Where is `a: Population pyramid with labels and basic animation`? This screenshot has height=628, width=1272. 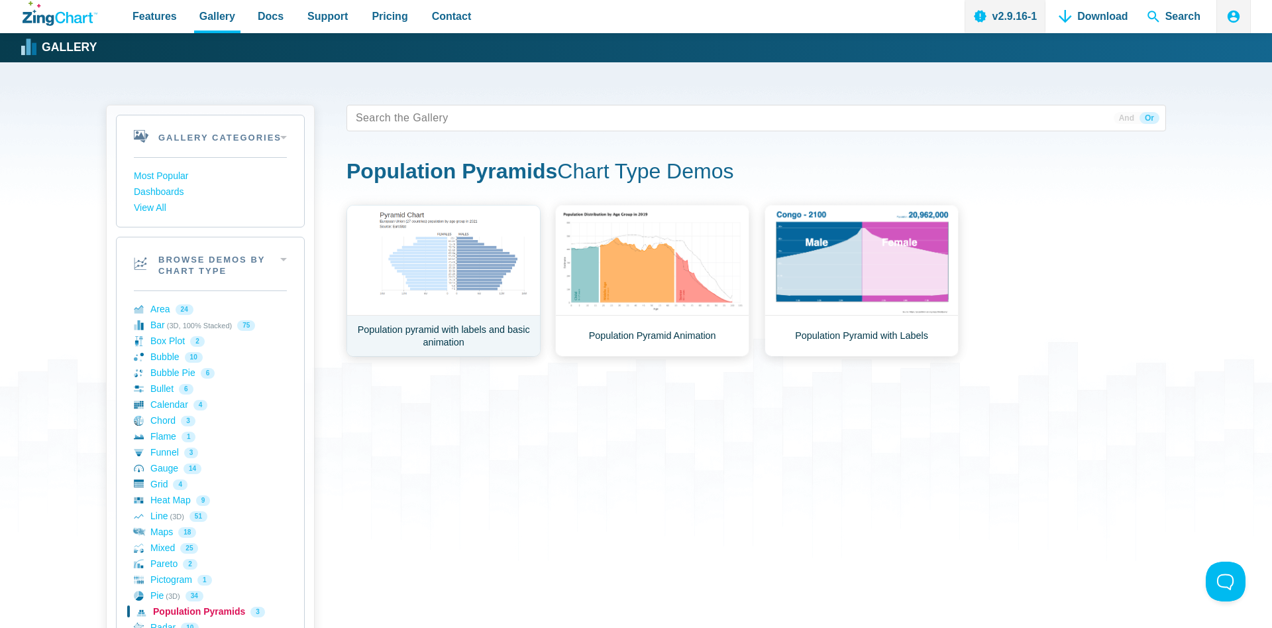 a: Population pyramid with labels and basic animation is located at coordinates (443, 280).